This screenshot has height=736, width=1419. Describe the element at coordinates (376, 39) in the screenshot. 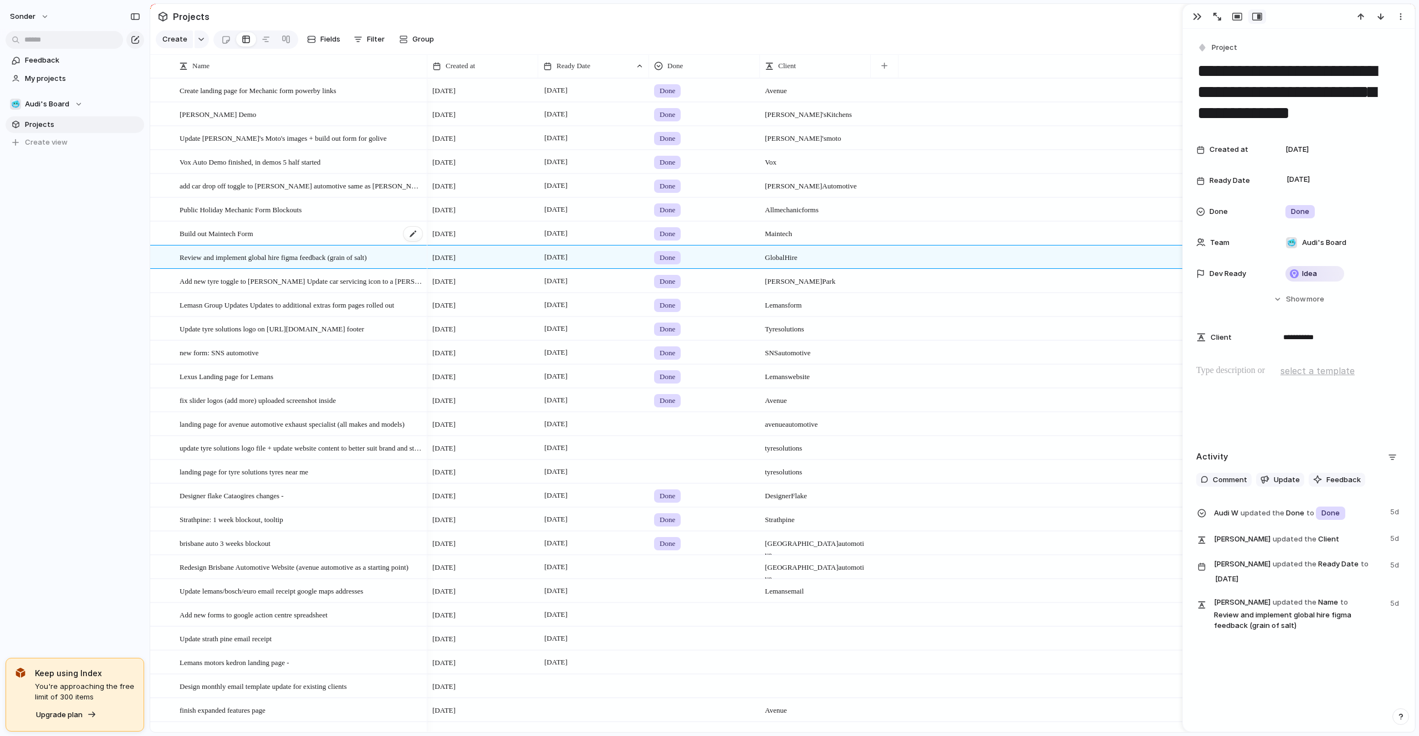

I see `span: Filter` at that location.